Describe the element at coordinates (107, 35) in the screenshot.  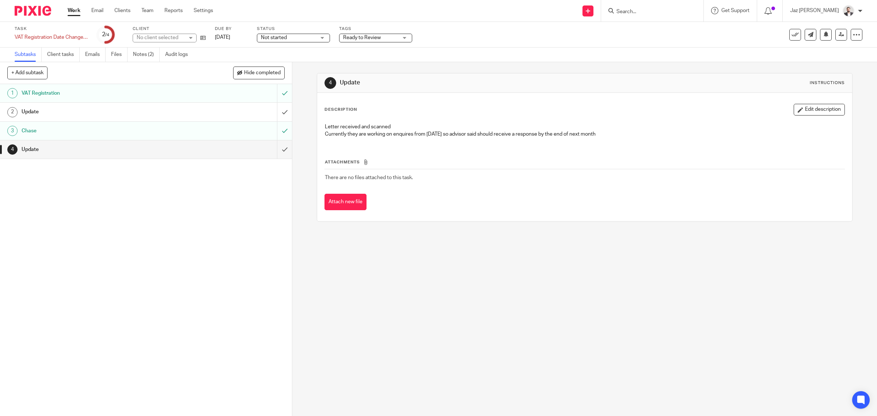
I see `small: /4` at that location.